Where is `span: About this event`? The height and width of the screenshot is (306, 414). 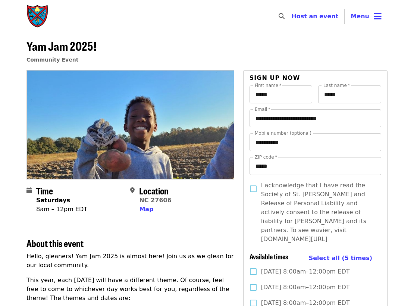
span: About this event is located at coordinates (55, 243).